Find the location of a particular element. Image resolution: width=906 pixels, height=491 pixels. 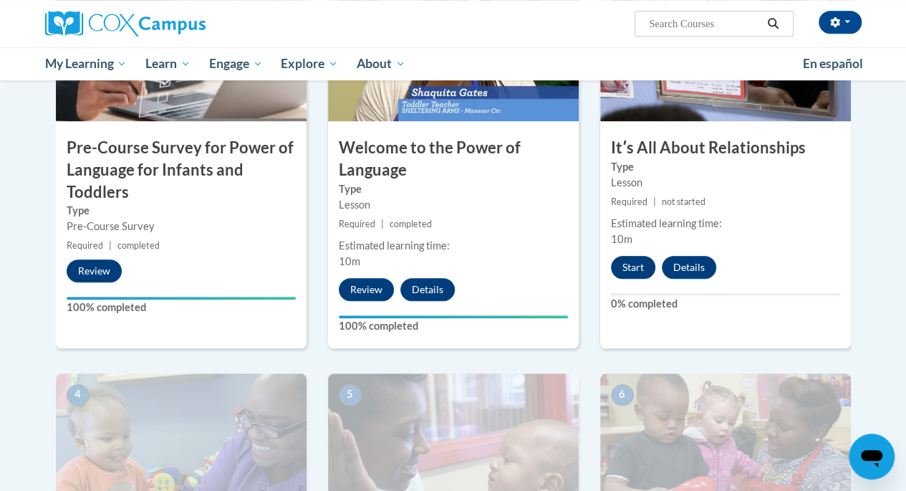

span: 4 is located at coordinates (78, 395).